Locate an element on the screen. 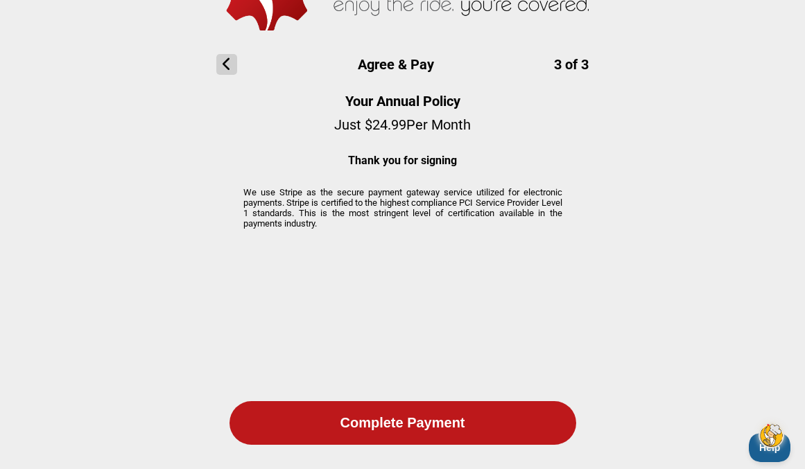 The height and width of the screenshot is (469, 805). p: We use Stripe as the secure payment gateway service utilized for electronic payments. Stripe is c... is located at coordinates (403, 208).